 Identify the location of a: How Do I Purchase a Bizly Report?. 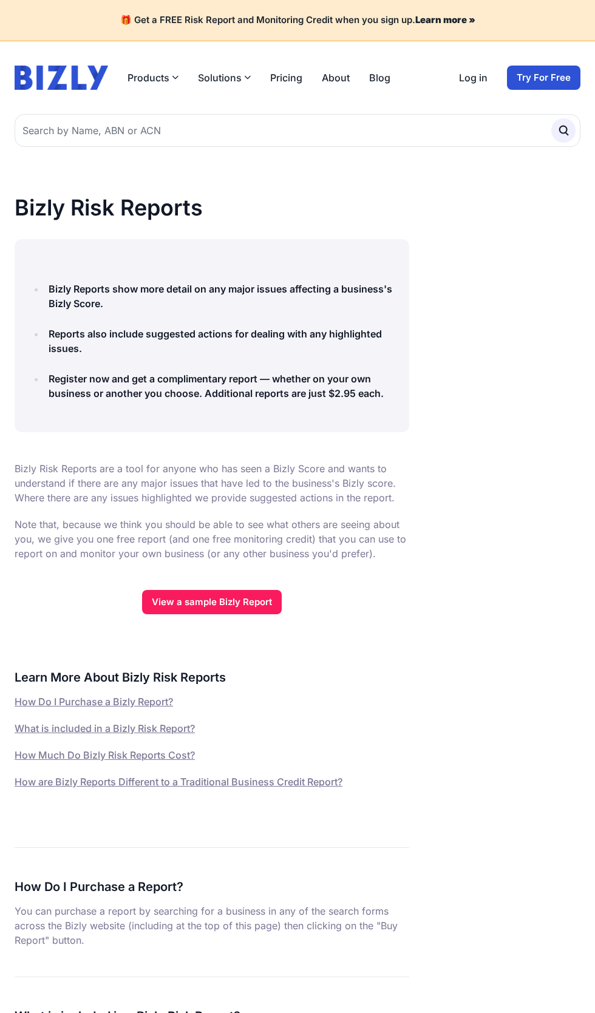
(93, 702).